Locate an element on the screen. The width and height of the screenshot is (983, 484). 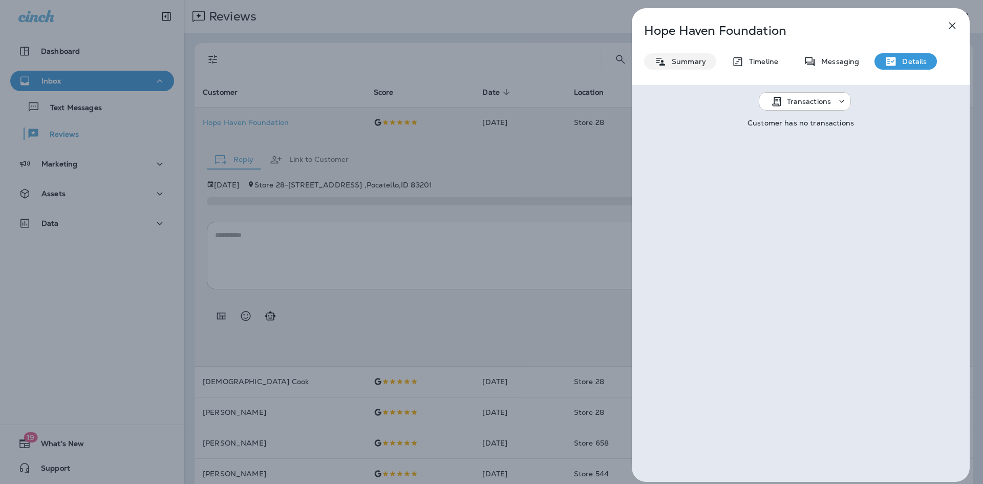
p: Summary is located at coordinates (686, 61).